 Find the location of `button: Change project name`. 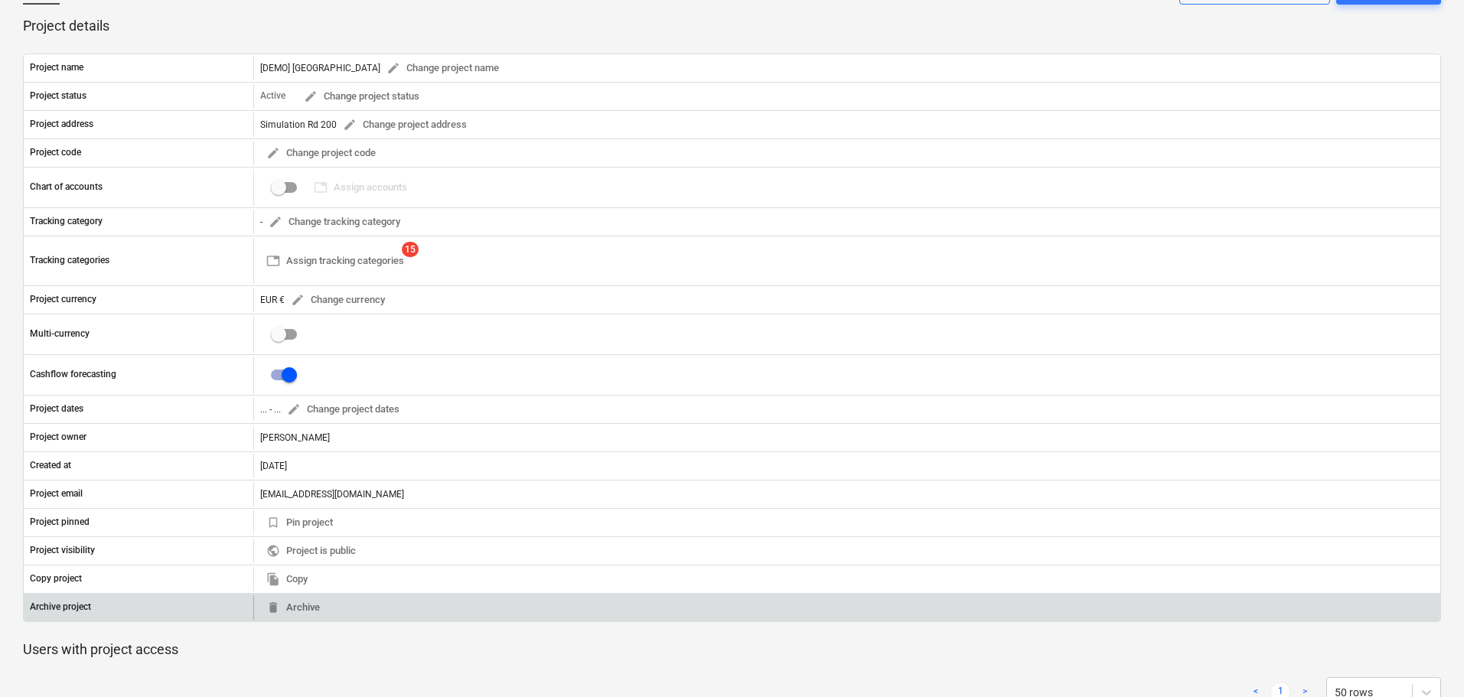

button: Change project name is located at coordinates (442, 68).